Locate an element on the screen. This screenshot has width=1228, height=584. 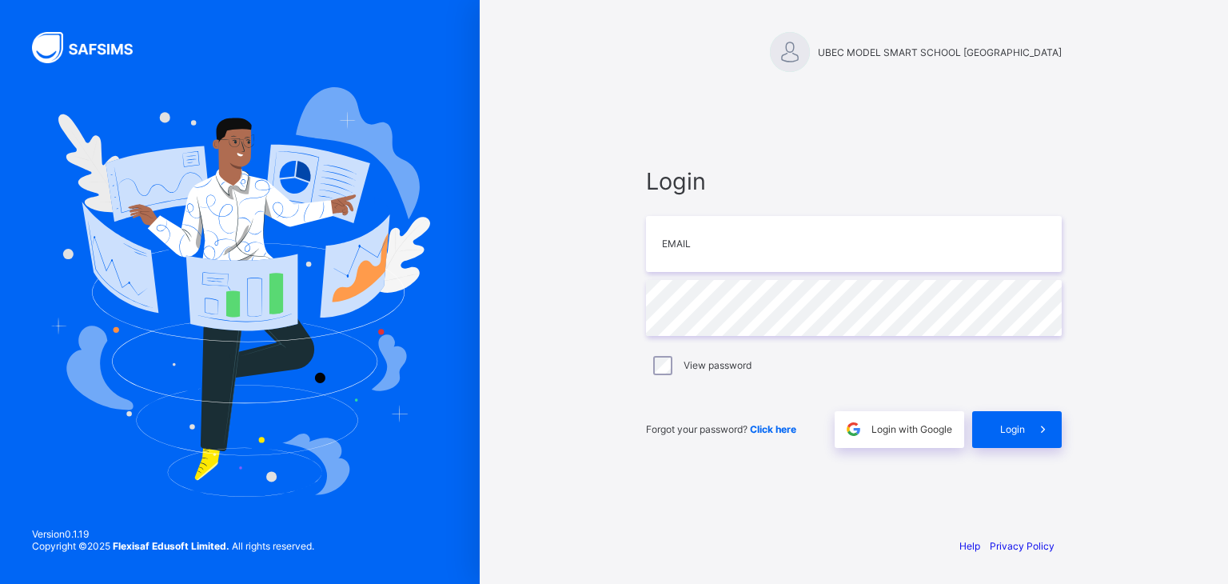
img: SAFSIMS Logo is located at coordinates (92, 47).